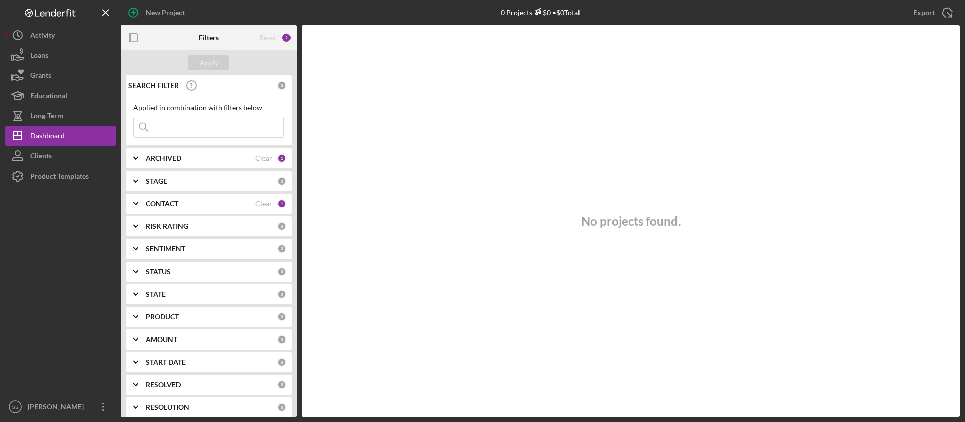  What do you see at coordinates (165, 13) in the screenshot?
I see `div: New Project` at bounding box center [165, 13].